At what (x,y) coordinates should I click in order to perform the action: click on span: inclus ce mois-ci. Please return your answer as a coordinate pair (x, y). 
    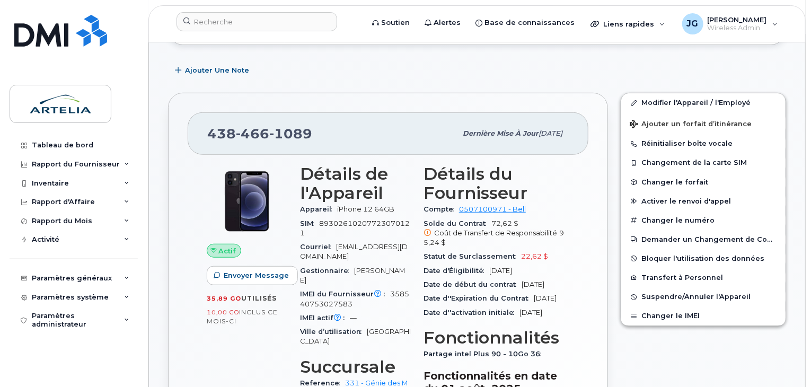
    Looking at the image, I should click on (242, 316).